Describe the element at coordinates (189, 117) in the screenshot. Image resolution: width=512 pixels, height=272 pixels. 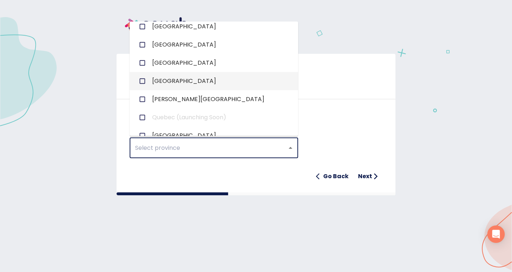
I see `span: Quebec (Launching Soon)` at that location.